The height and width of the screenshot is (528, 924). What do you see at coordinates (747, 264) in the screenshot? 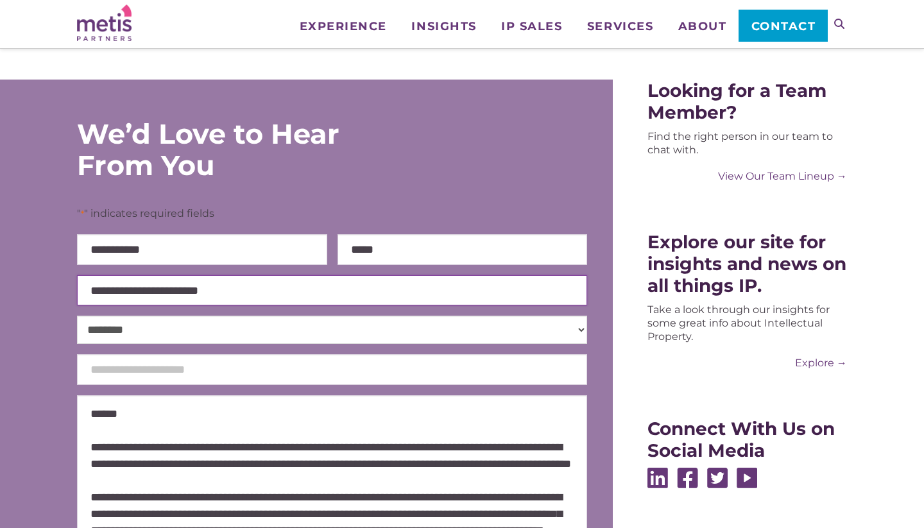
I see `div: Explore our site for insights and news on all things IP.` at bounding box center [747, 264].